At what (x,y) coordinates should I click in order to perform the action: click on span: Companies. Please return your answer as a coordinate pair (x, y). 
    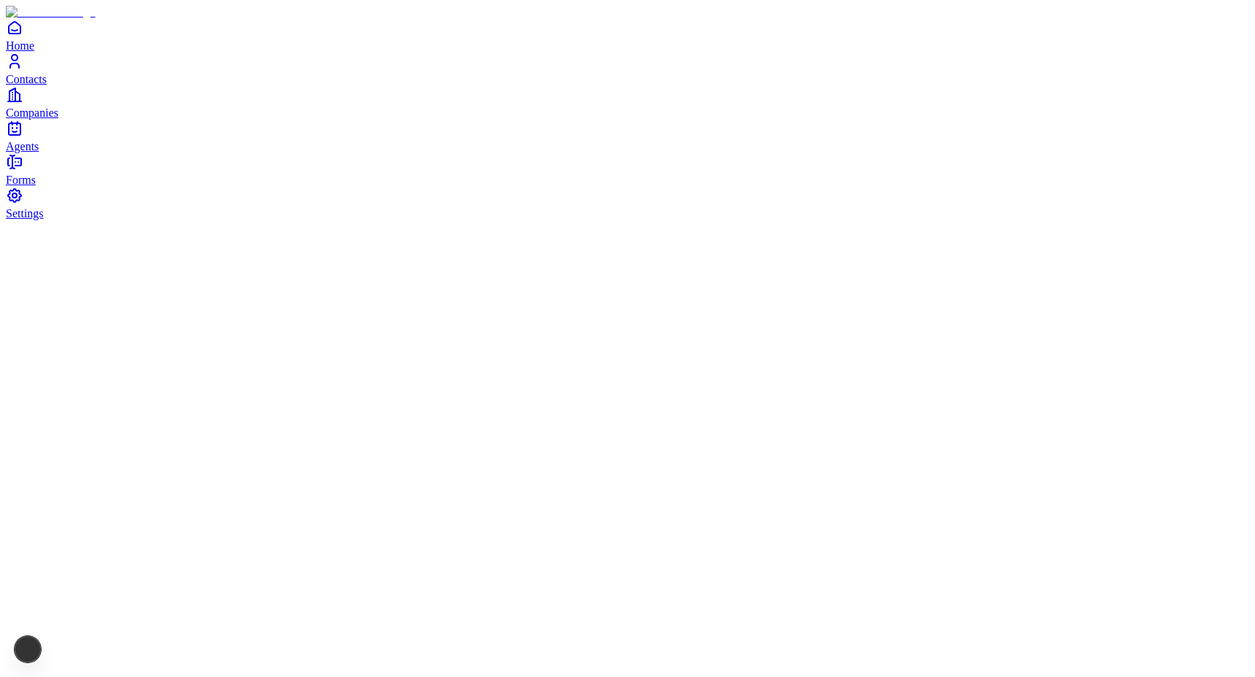
    Looking at the image, I should click on (32, 112).